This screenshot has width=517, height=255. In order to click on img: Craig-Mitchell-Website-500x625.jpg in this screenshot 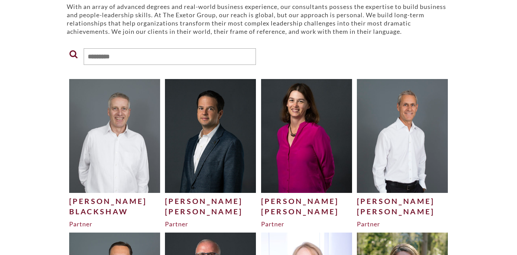, I will do `click(402, 136)`.